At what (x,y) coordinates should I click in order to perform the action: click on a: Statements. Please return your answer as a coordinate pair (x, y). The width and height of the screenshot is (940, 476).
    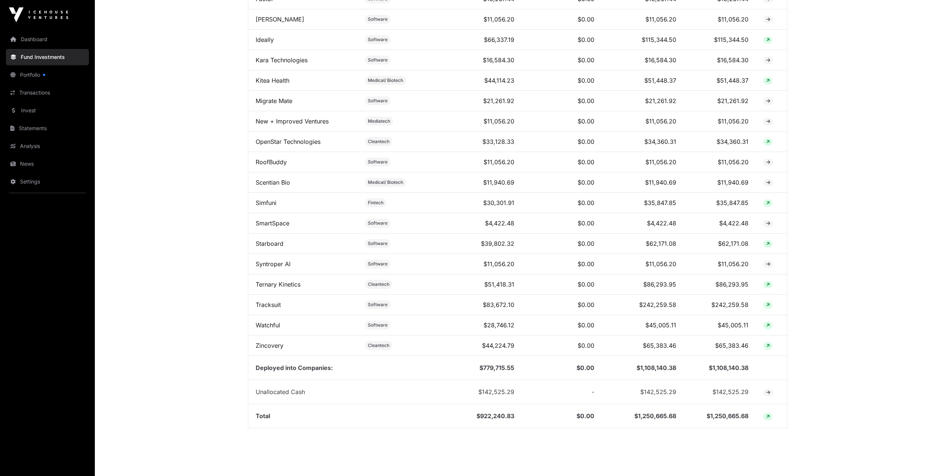
    Looking at the image, I should click on (47, 128).